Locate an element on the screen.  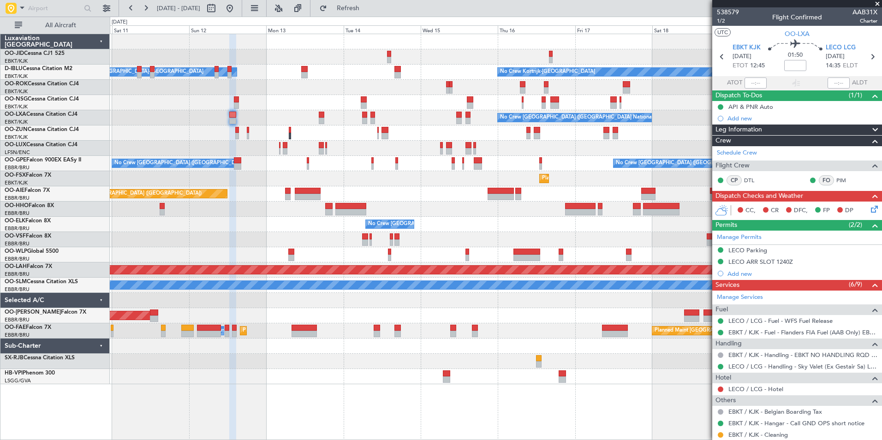
div: Sat 11 is located at coordinates (150, 30).